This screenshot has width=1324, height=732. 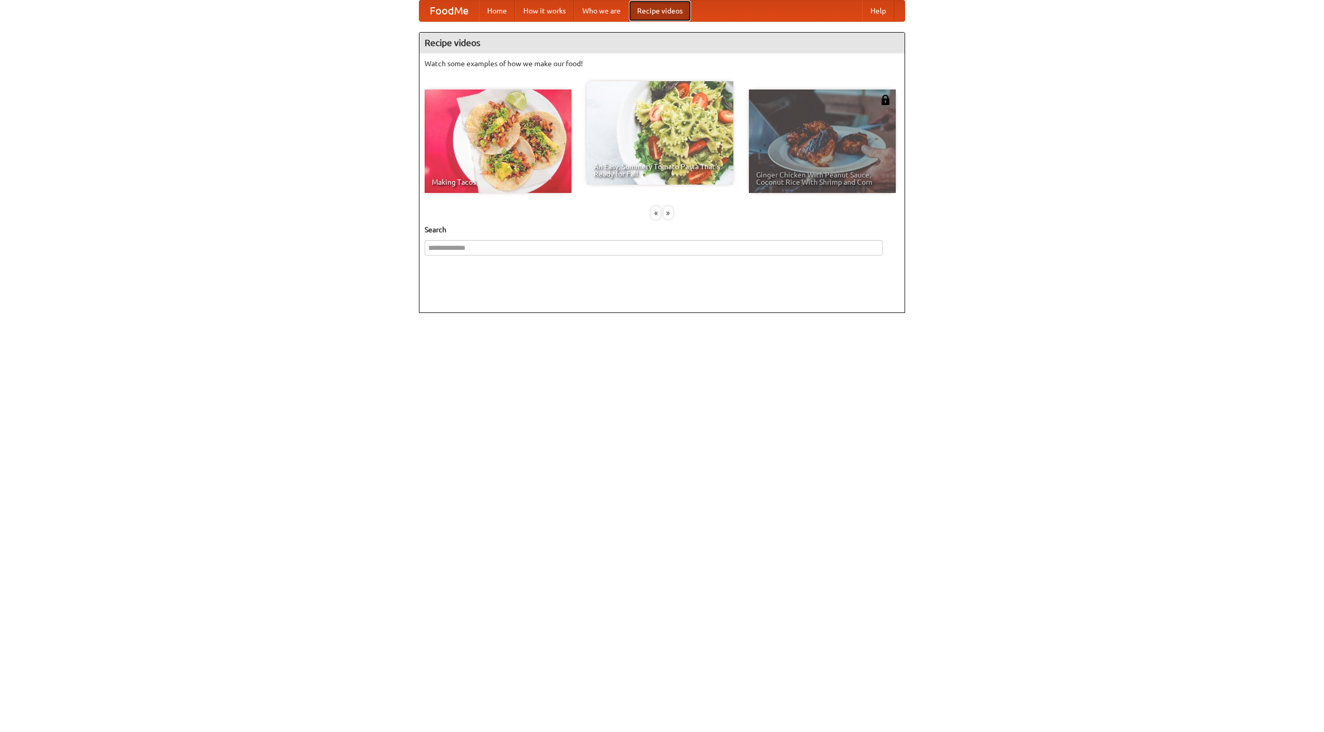 What do you see at coordinates (544, 11) in the screenshot?
I see `a: How it works` at bounding box center [544, 11].